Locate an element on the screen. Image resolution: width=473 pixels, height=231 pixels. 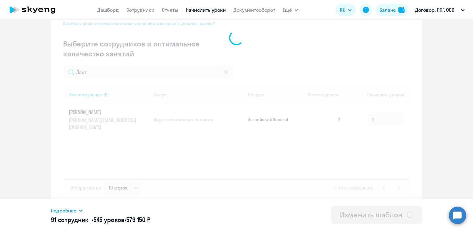
a: Документооборот is located at coordinates (254, 10).